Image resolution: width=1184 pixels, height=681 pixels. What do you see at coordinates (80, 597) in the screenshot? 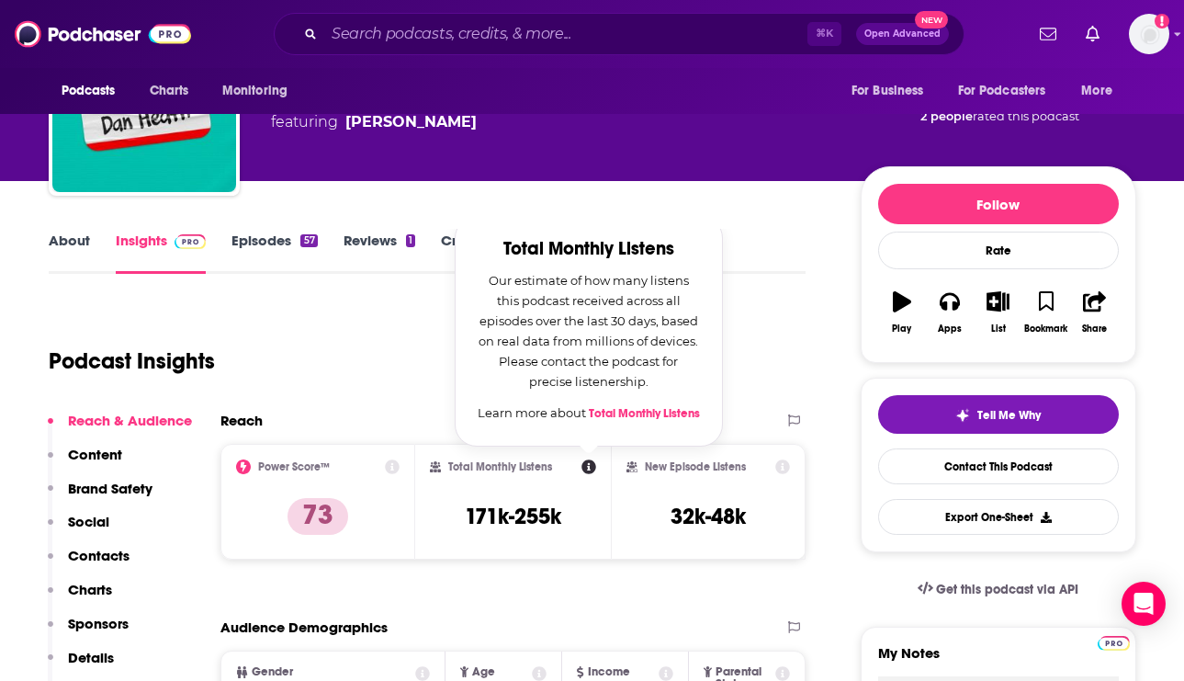
I see `button: Charts` at bounding box center [80, 597].